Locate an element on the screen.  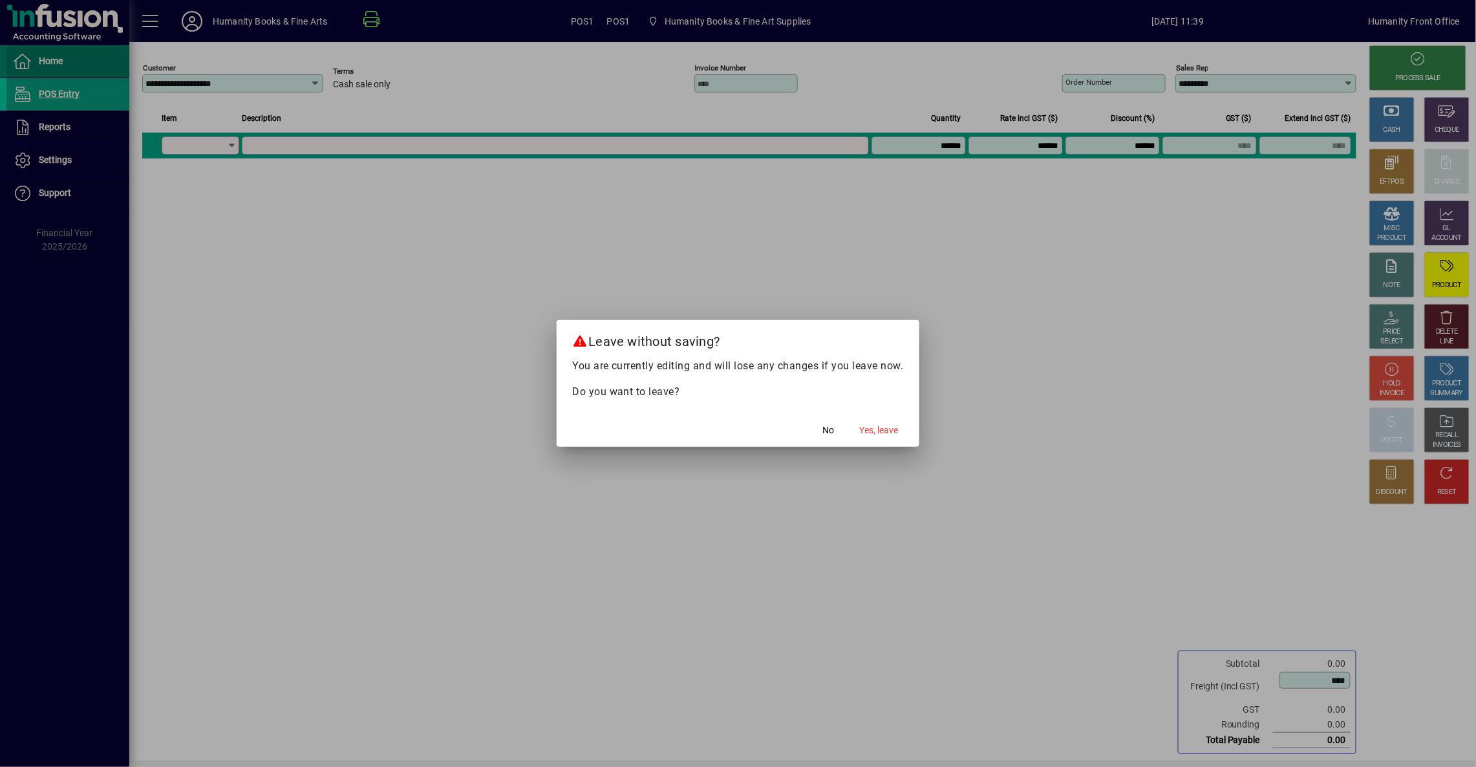
button: Yes, leave is located at coordinates (879, 430).